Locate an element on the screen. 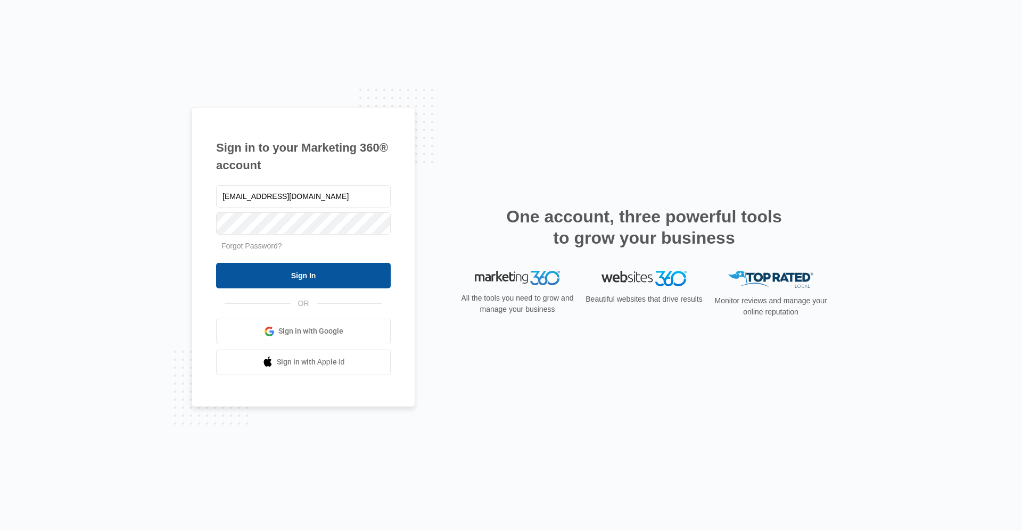  input: Email is located at coordinates (303, 196).